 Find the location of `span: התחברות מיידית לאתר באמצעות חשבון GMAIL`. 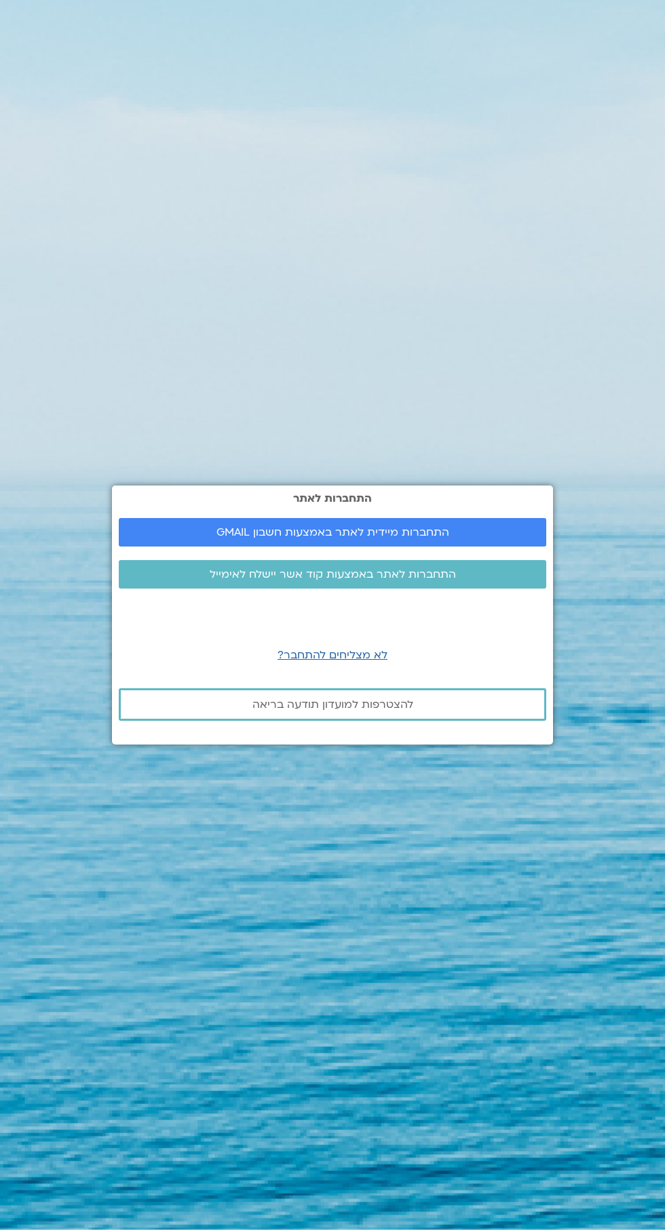

span: התחברות מיידית לאתר באמצעות חשבון GMAIL is located at coordinates (332, 532).